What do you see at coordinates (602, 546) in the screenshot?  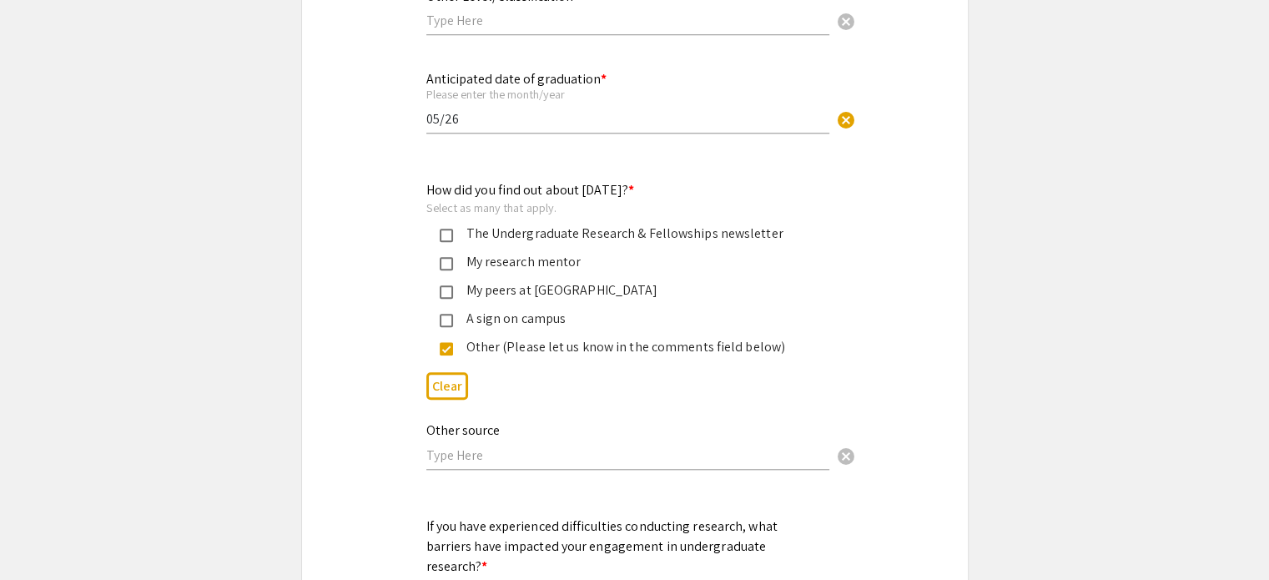 I see `mat-label: If you have experienced difficulties conducting research, what barriers have impacted your engage...` at bounding box center [602, 546].